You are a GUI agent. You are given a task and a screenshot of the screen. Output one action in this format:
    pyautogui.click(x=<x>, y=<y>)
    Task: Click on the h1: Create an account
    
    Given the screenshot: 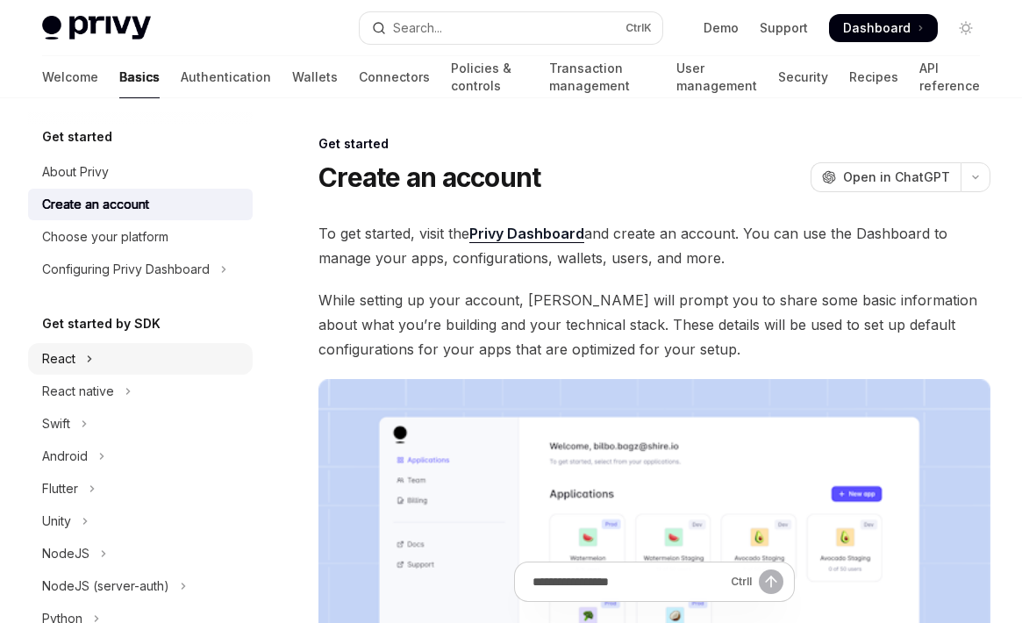 What is the action you would take?
    pyautogui.click(x=429, y=177)
    